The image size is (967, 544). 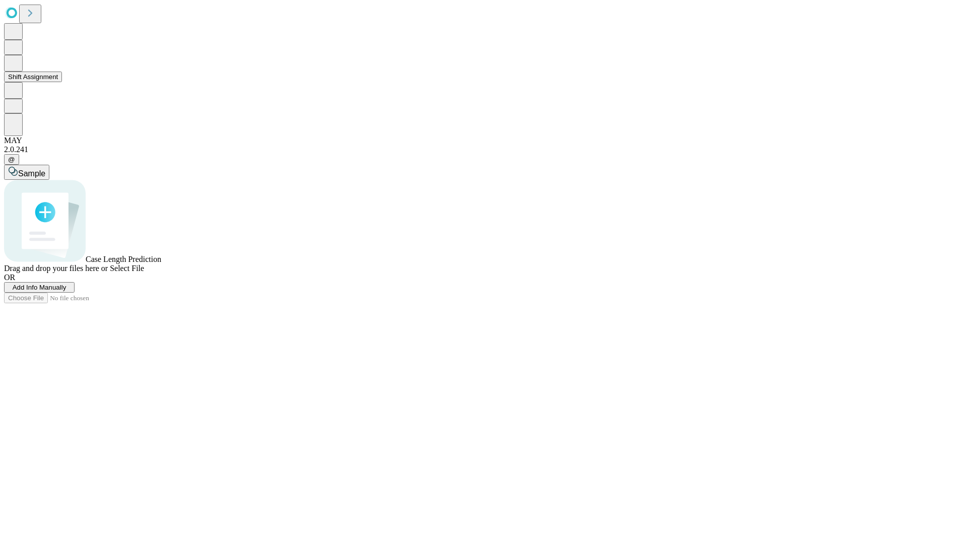 What do you see at coordinates (33, 77) in the screenshot?
I see `button: Shift Assignment` at bounding box center [33, 77].